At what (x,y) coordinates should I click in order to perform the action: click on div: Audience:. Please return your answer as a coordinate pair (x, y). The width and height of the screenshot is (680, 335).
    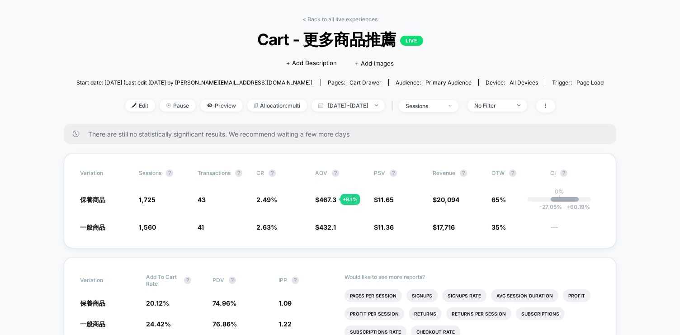
    Looking at the image, I should click on (433, 82).